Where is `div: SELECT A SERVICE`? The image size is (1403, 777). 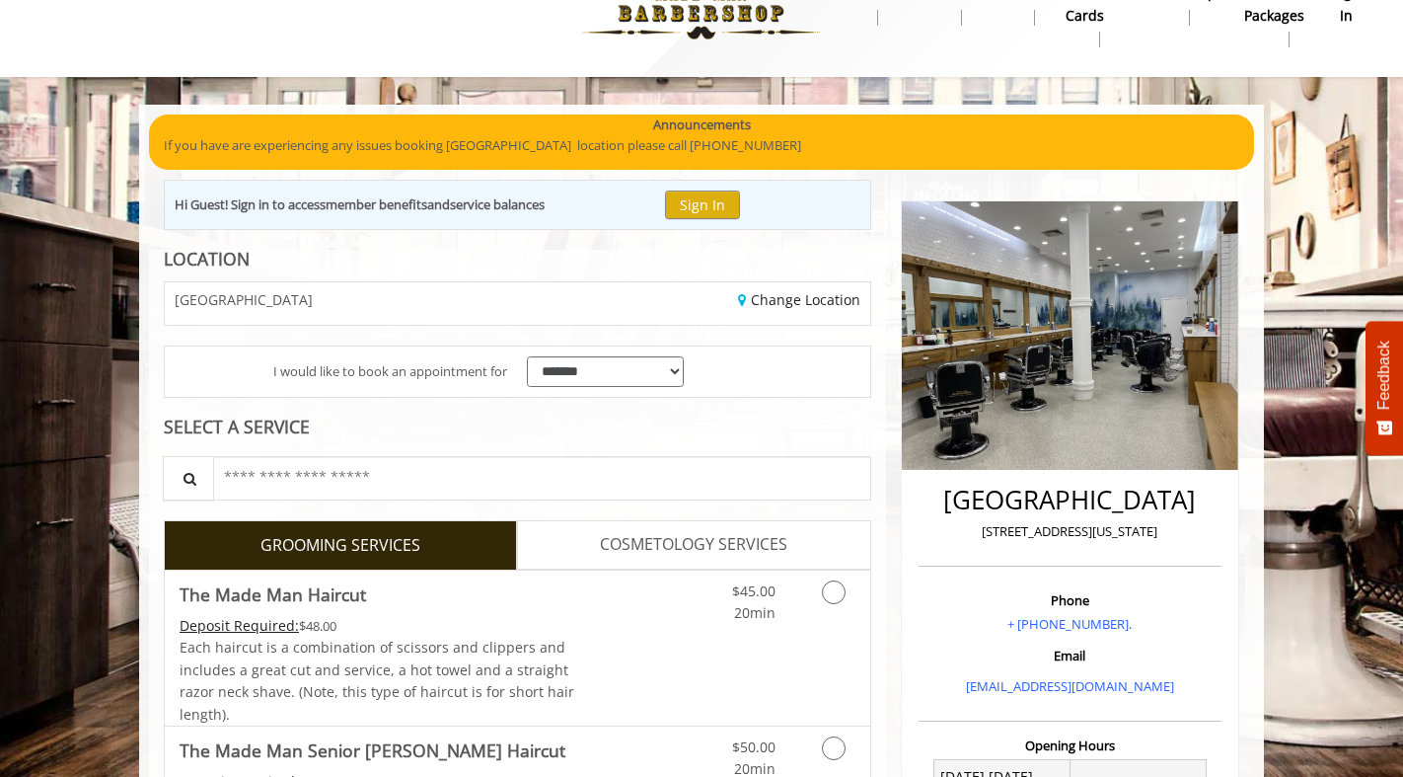
div: SELECT A SERVICE is located at coordinates (517, 426).